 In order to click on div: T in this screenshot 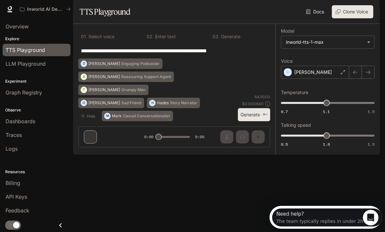, I will do `click(84, 90)`.